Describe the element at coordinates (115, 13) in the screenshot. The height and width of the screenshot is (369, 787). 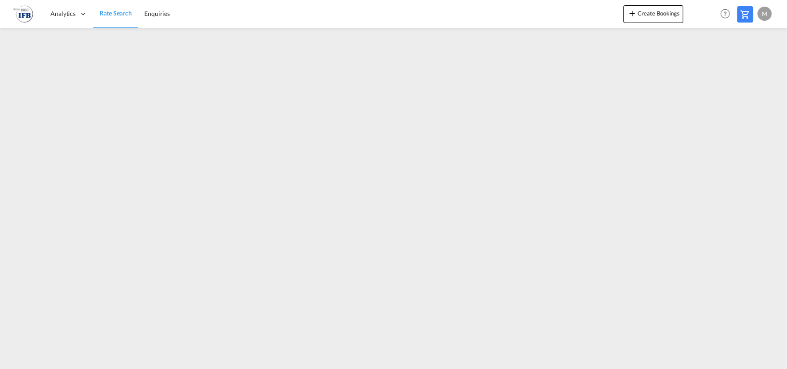
I see `span: Rate Search` at that location.